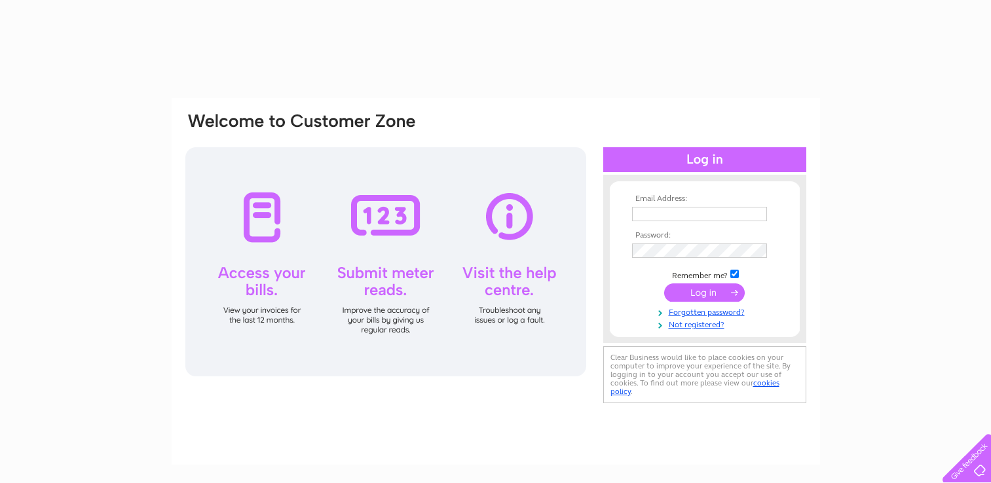  Describe the element at coordinates (705, 375) in the screenshot. I see `div: Clear Business would like to place cookies on your computer to improve your experience of the sit...` at that location.